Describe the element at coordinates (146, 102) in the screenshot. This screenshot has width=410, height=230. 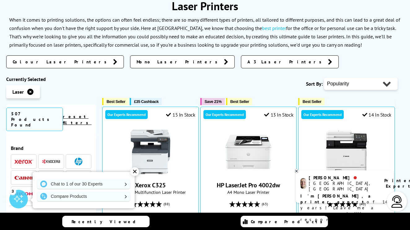
I see `span: £35 Cashback` at that location.